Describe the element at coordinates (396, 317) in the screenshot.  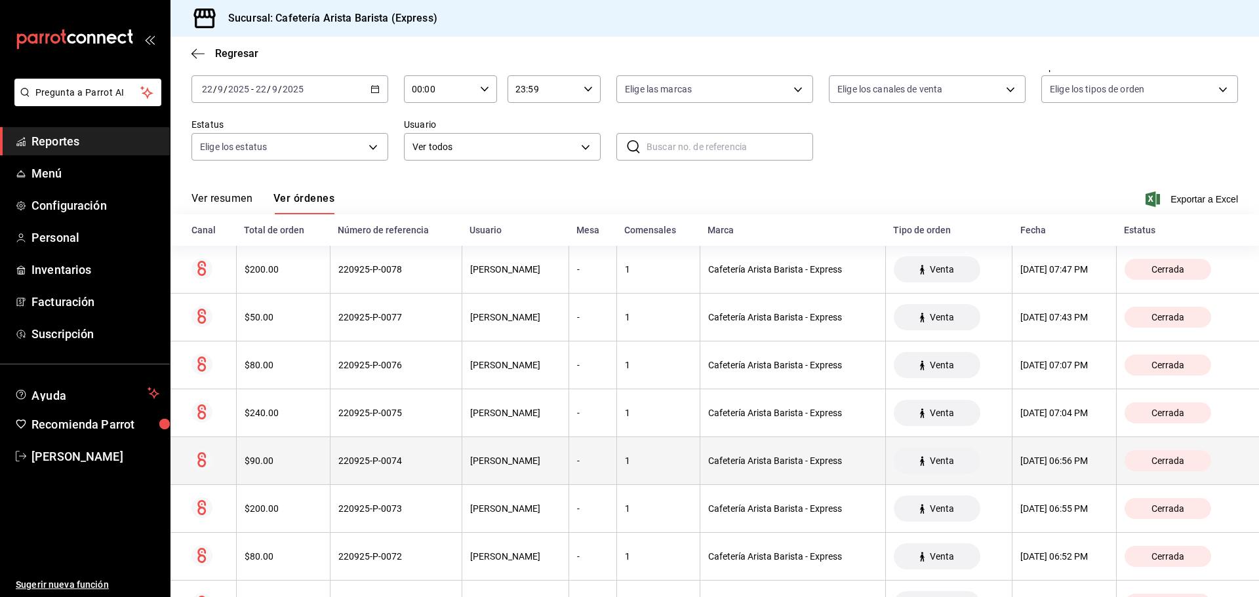
I see `div: 220925-P-0077` at that location.